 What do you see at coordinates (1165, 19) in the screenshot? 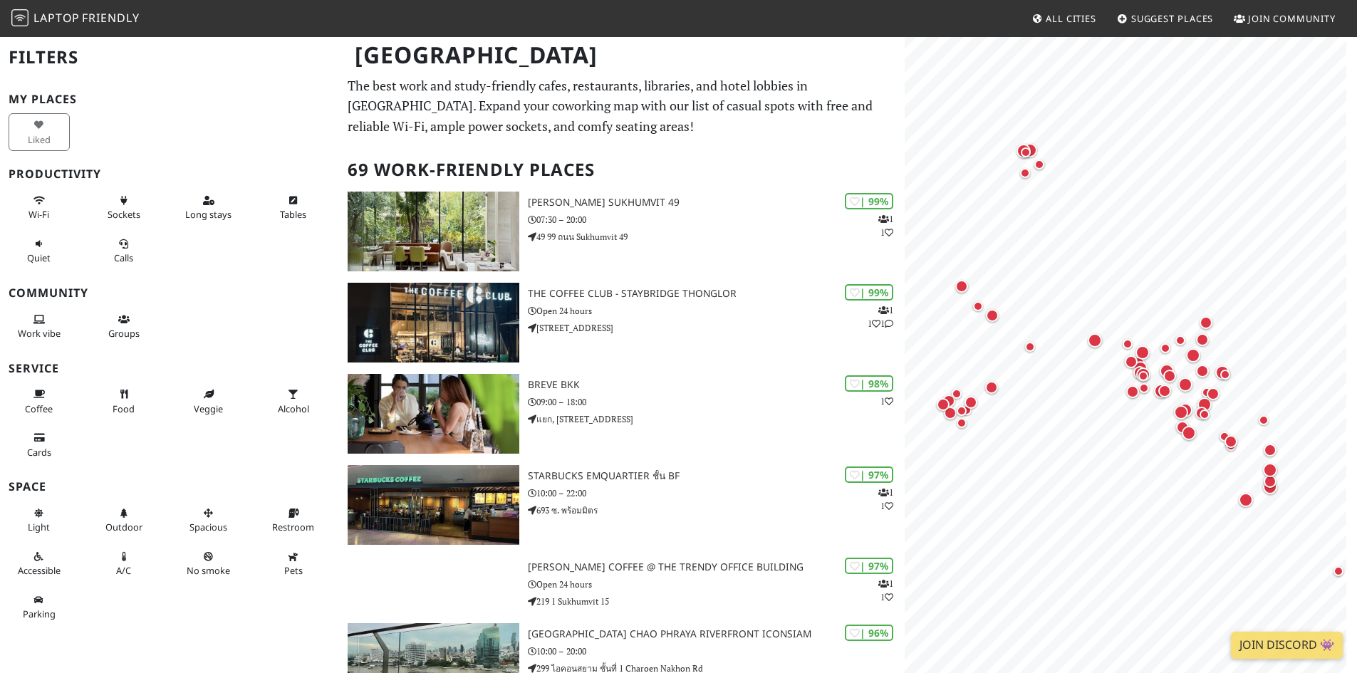
I see `a: Suggest Places` at bounding box center [1165, 19].